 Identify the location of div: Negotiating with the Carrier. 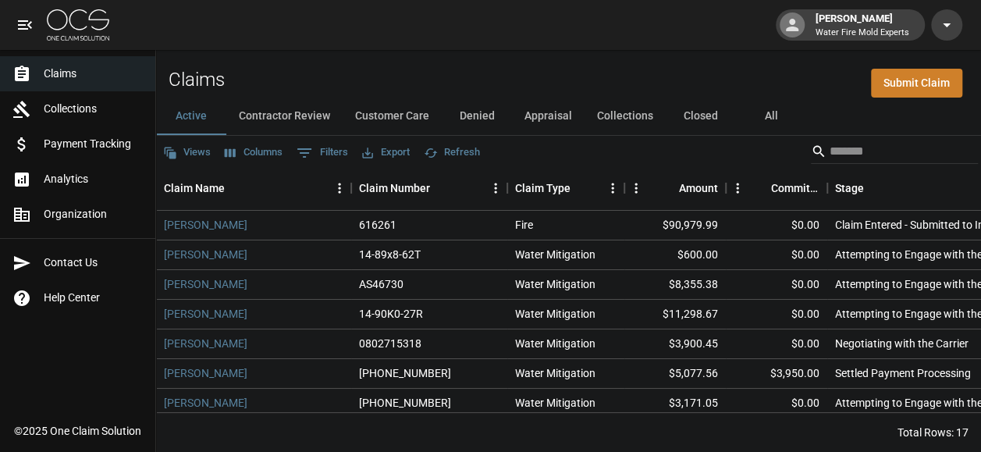
(902, 344).